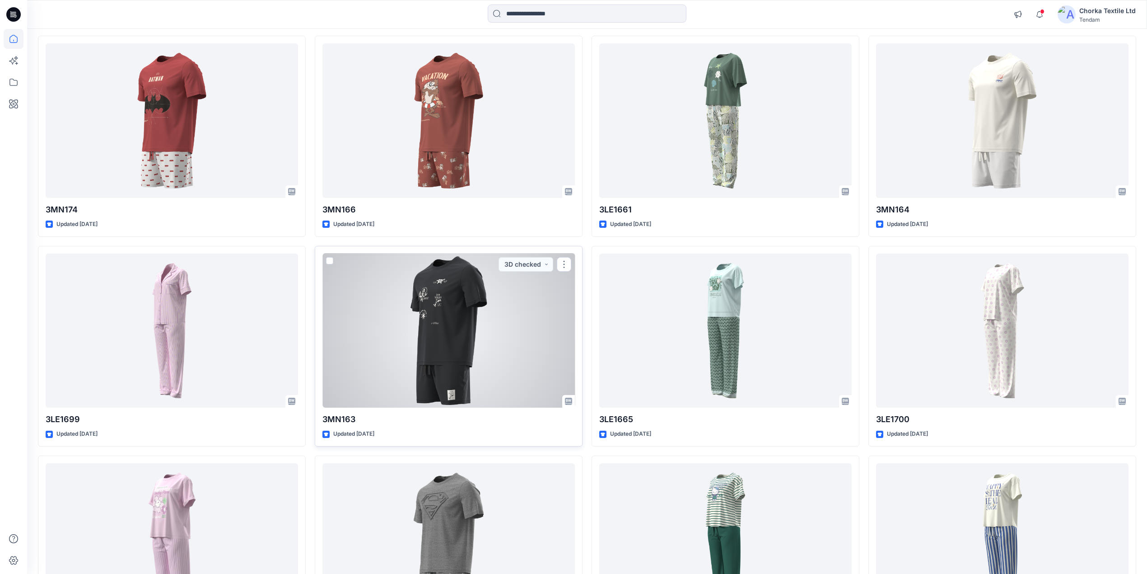 The image size is (1147, 574). I want to click on a: 3LE1661, so click(725, 121).